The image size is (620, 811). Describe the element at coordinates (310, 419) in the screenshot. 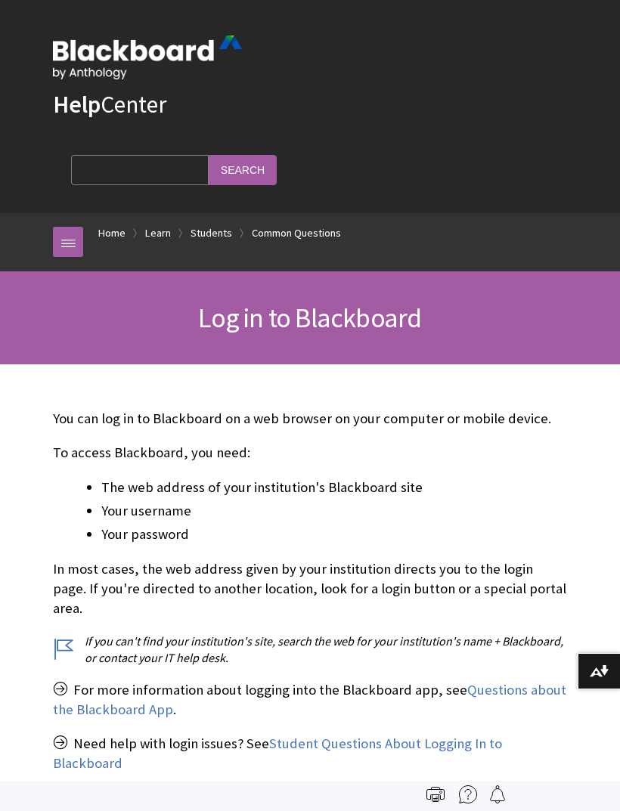

I see `p: You can log in to Blackboard on a web browser on your computer or mobile device.` at that location.